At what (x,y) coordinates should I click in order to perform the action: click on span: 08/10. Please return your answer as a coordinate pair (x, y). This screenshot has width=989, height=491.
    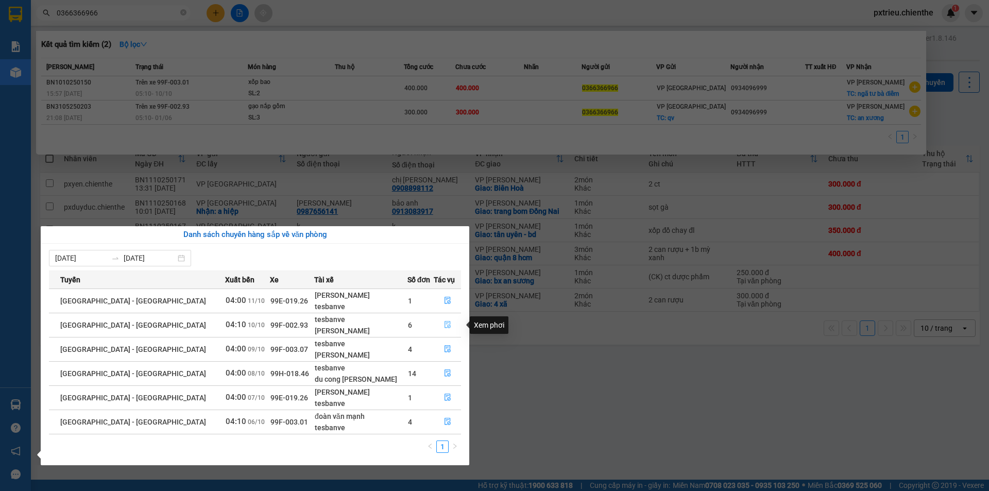
    Looking at the image, I should click on (256, 373).